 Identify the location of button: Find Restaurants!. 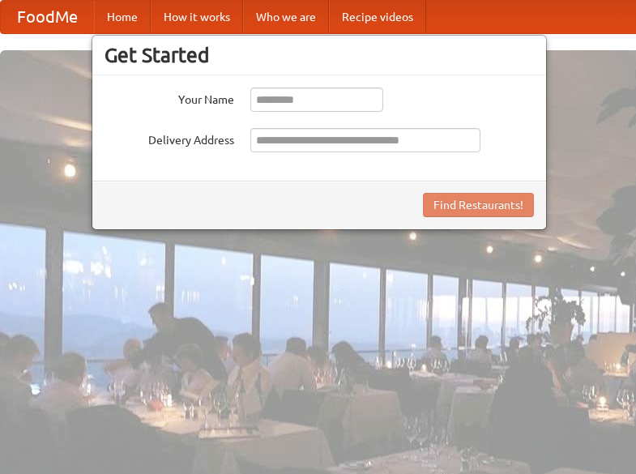
(478, 205).